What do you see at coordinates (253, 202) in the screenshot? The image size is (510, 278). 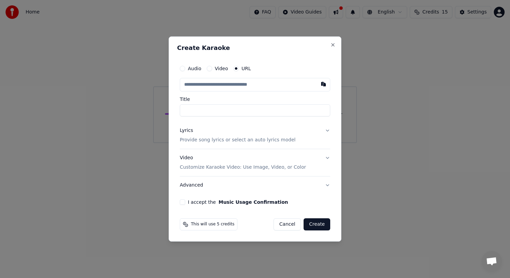 I see `button: I accept the` at bounding box center [253, 202].